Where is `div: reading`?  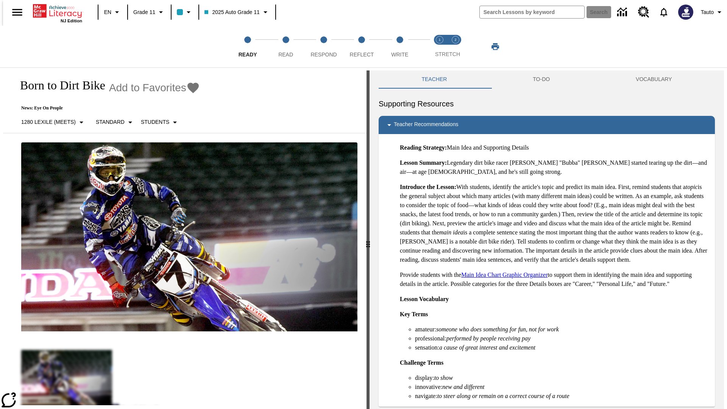 div: reading is located at coordinates (185, 238).